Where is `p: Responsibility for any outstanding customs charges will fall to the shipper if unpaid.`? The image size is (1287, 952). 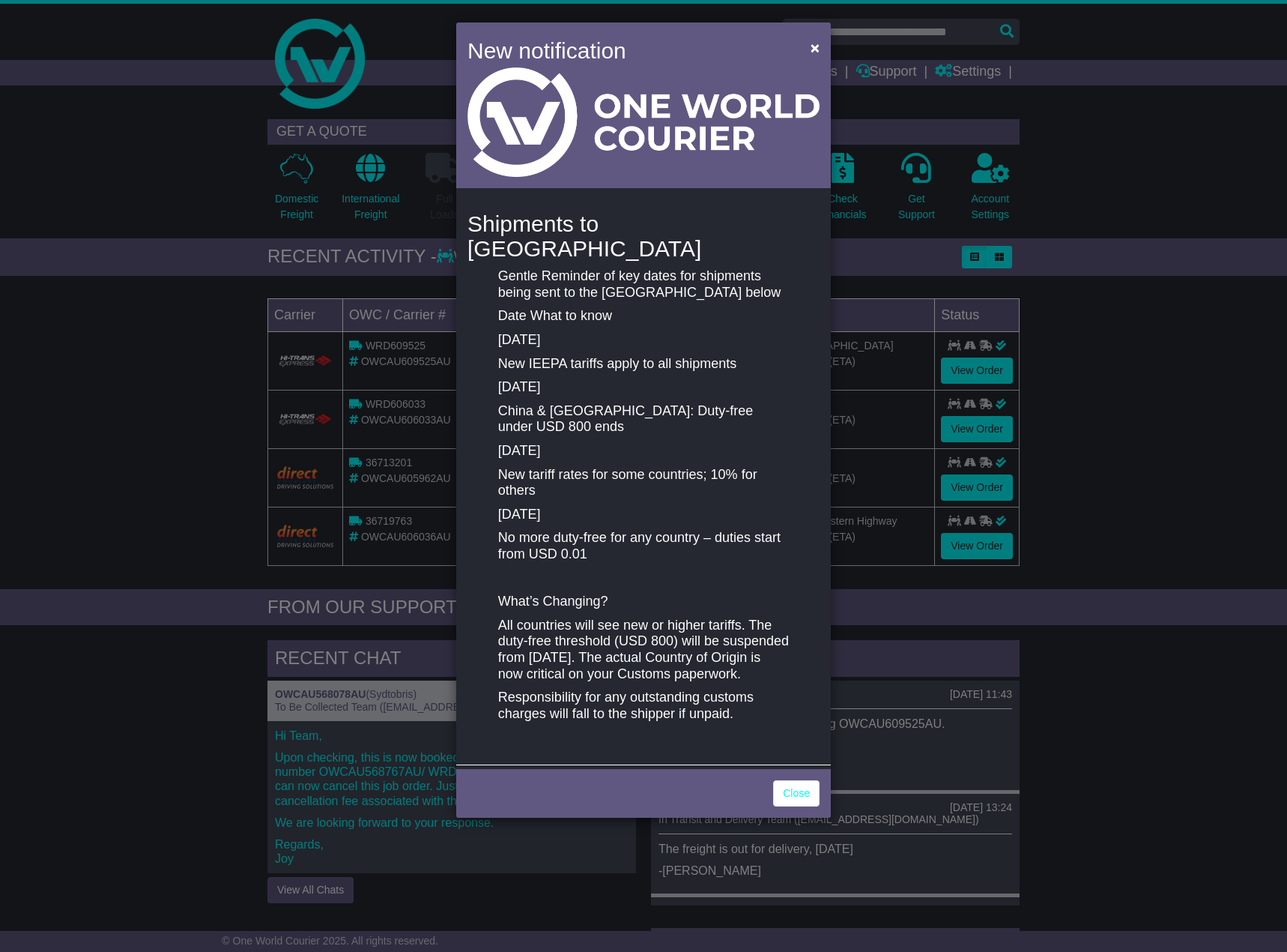
p: Responsibility for any outstanding customs charges will fall to the shipper if unpaid. is located at coordinates (644, 706).